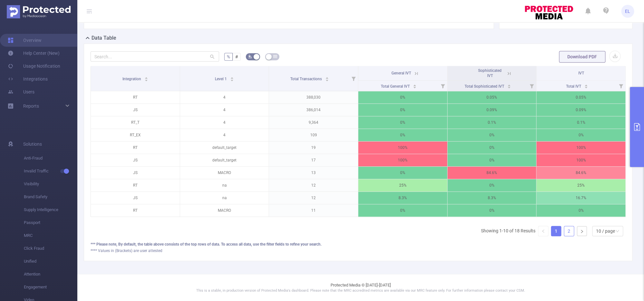  What do you see at coordinates (51, 210) in the screenshot?
I see `span: Supply Intelligence` at bounding box center [51, 210].